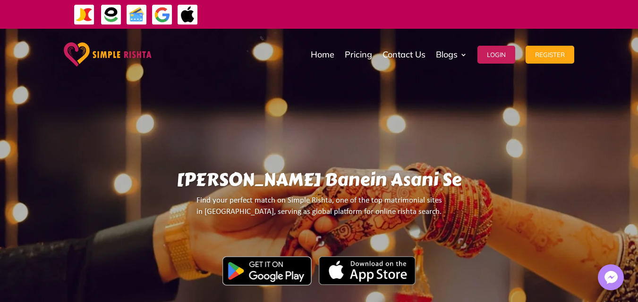 This screenshot has width=638, height=302. I want to click on button: Login, so click(496, 55).